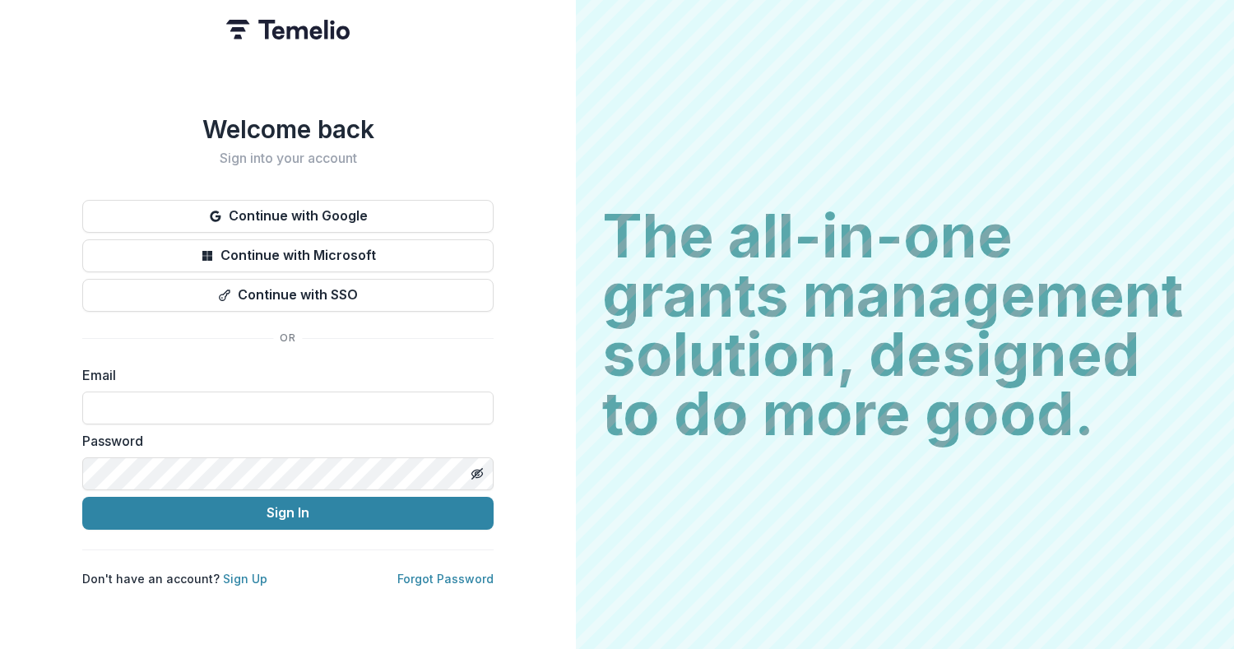 This screenshot has height=649, width=1234. I want to click on button: Toggle password visibility, so click(477, 474).